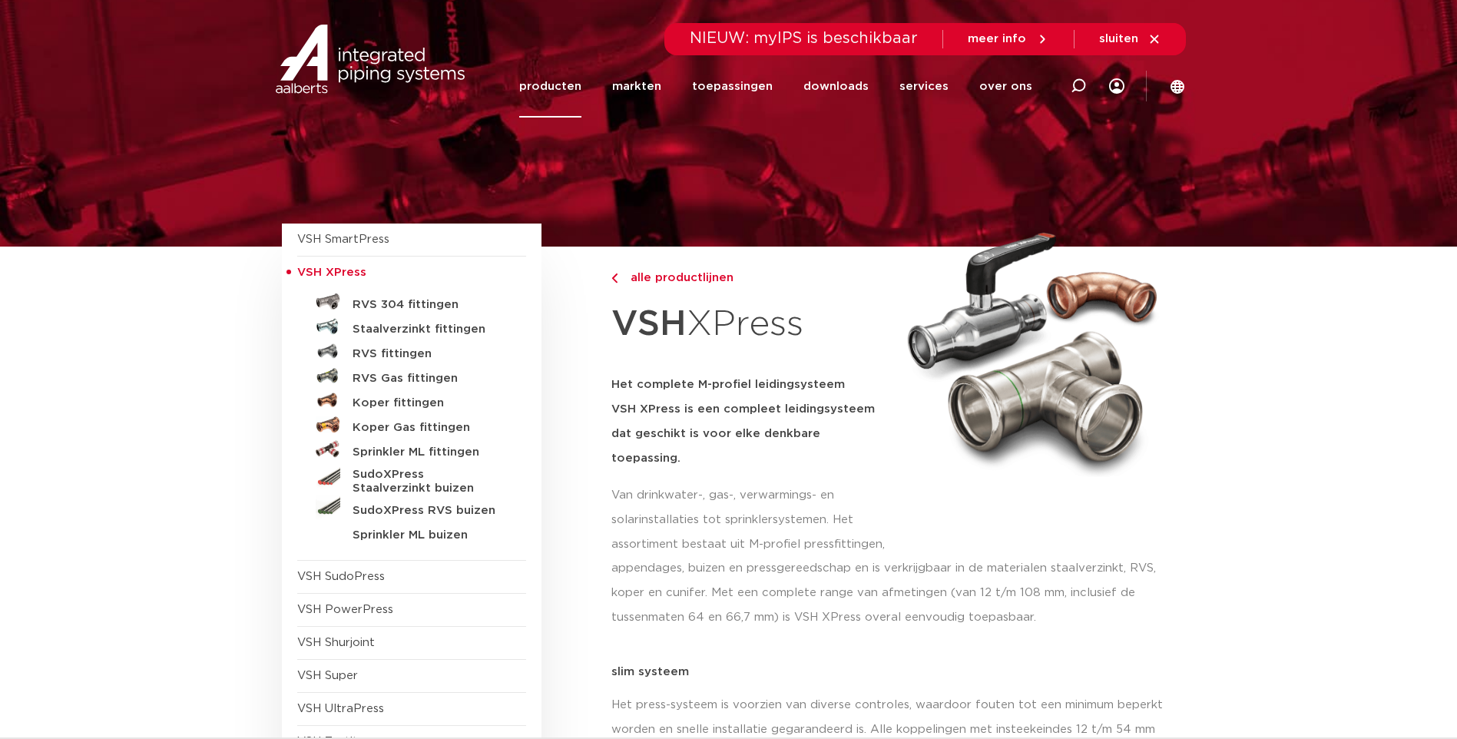  I want to click on span: NIEUW: myIPS is beschikbaar, so click(803, 38).